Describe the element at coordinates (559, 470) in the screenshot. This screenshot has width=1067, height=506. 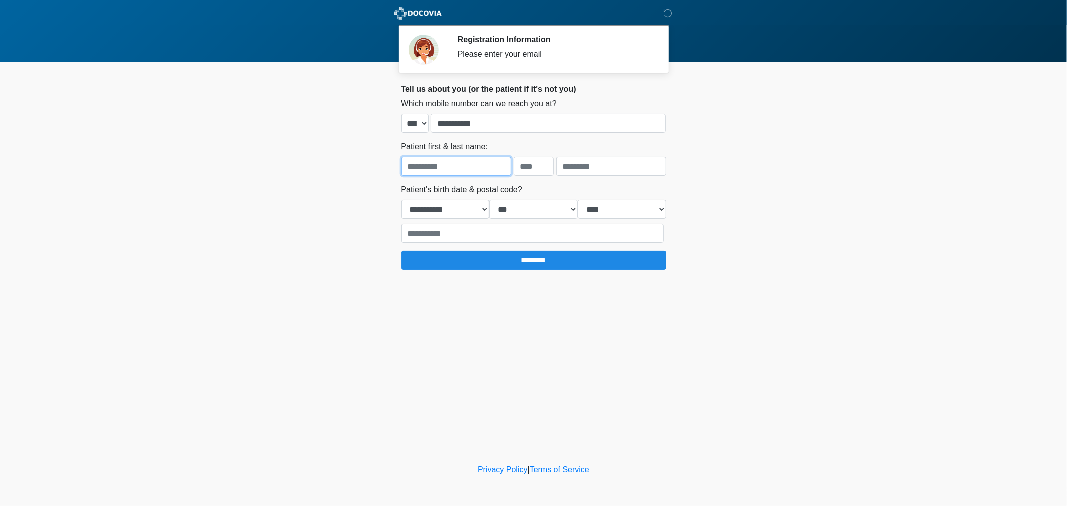
I see `a: Terms of Service` at that location.